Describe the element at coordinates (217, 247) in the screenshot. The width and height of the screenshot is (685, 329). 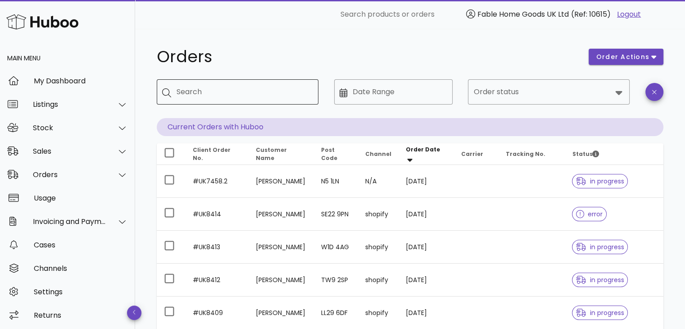
I see `td: #UK8413` at that location.